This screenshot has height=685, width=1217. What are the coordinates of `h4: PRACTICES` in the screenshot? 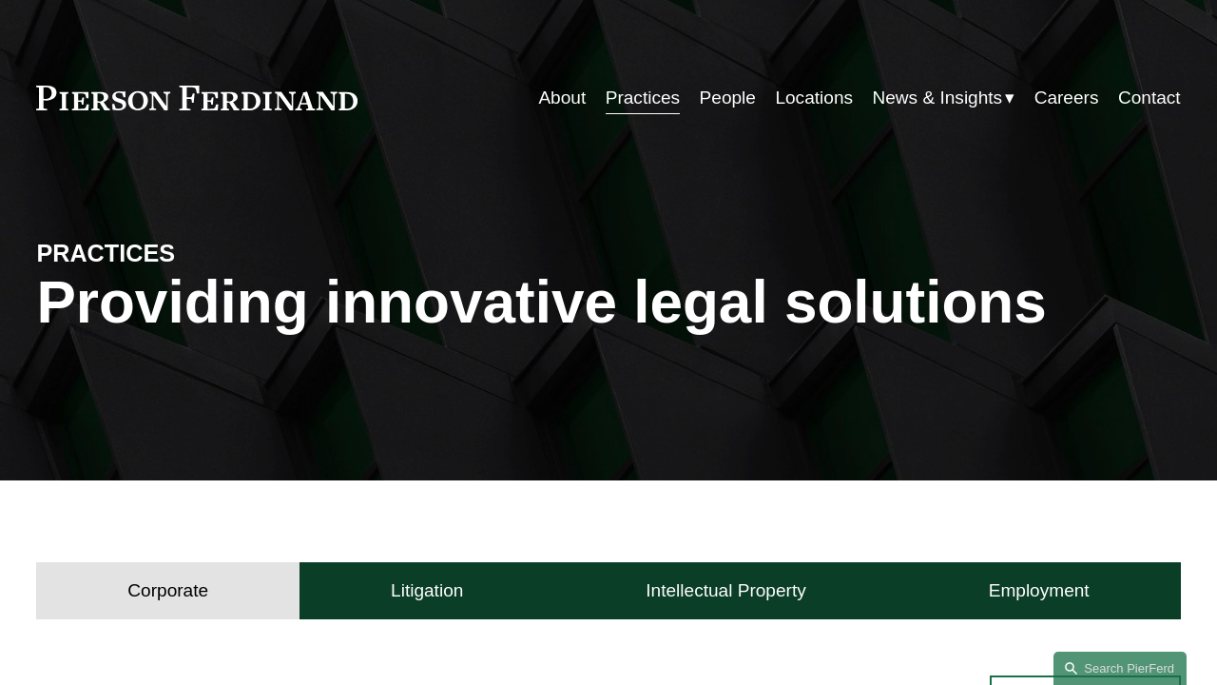 It's located at (179, 253).